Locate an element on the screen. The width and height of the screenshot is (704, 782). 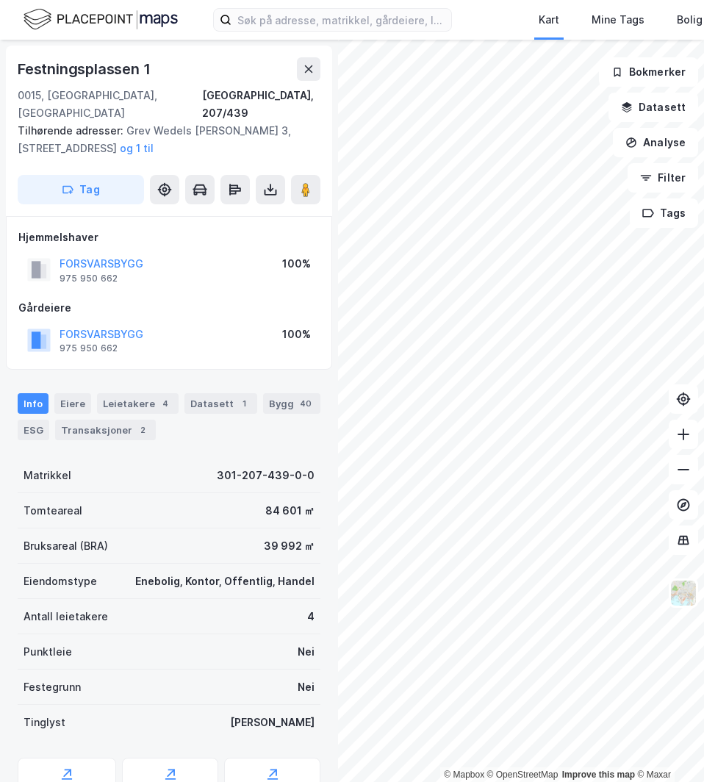
button: Bokmerker is located at coordinates (648, 72).